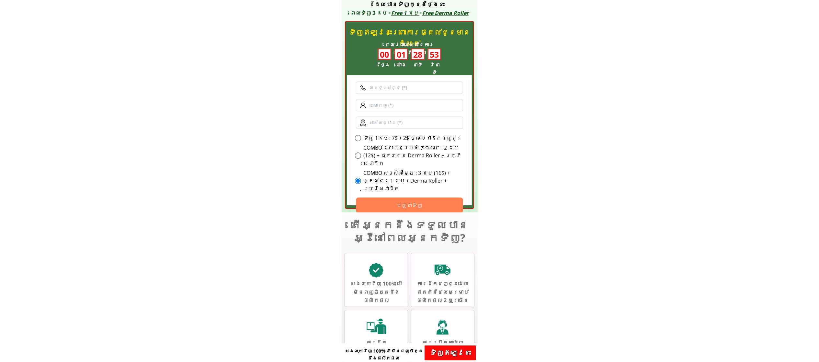  I want to click on input: អាស័យដ្ឋាន (*), so click(410, 123).